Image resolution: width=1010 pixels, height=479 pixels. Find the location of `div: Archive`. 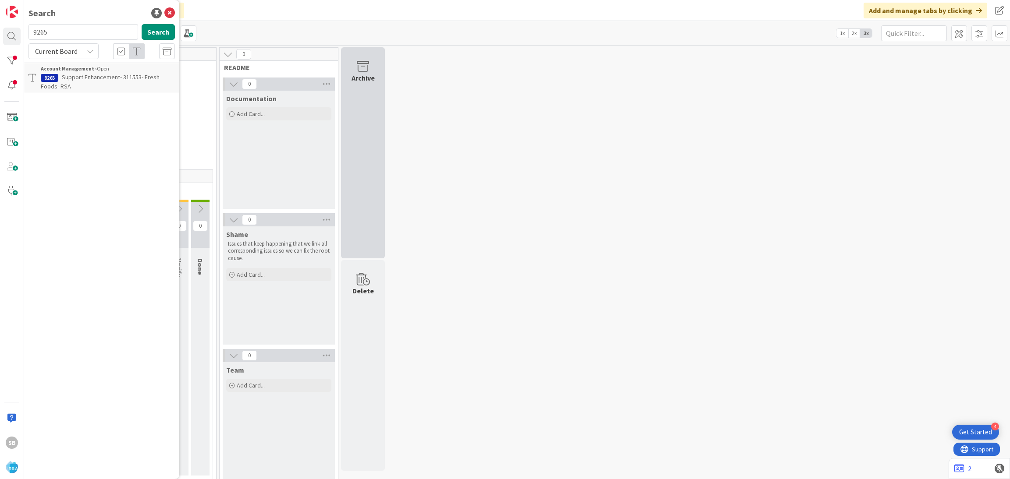

div: Archive is located at coordinates (363, 78).